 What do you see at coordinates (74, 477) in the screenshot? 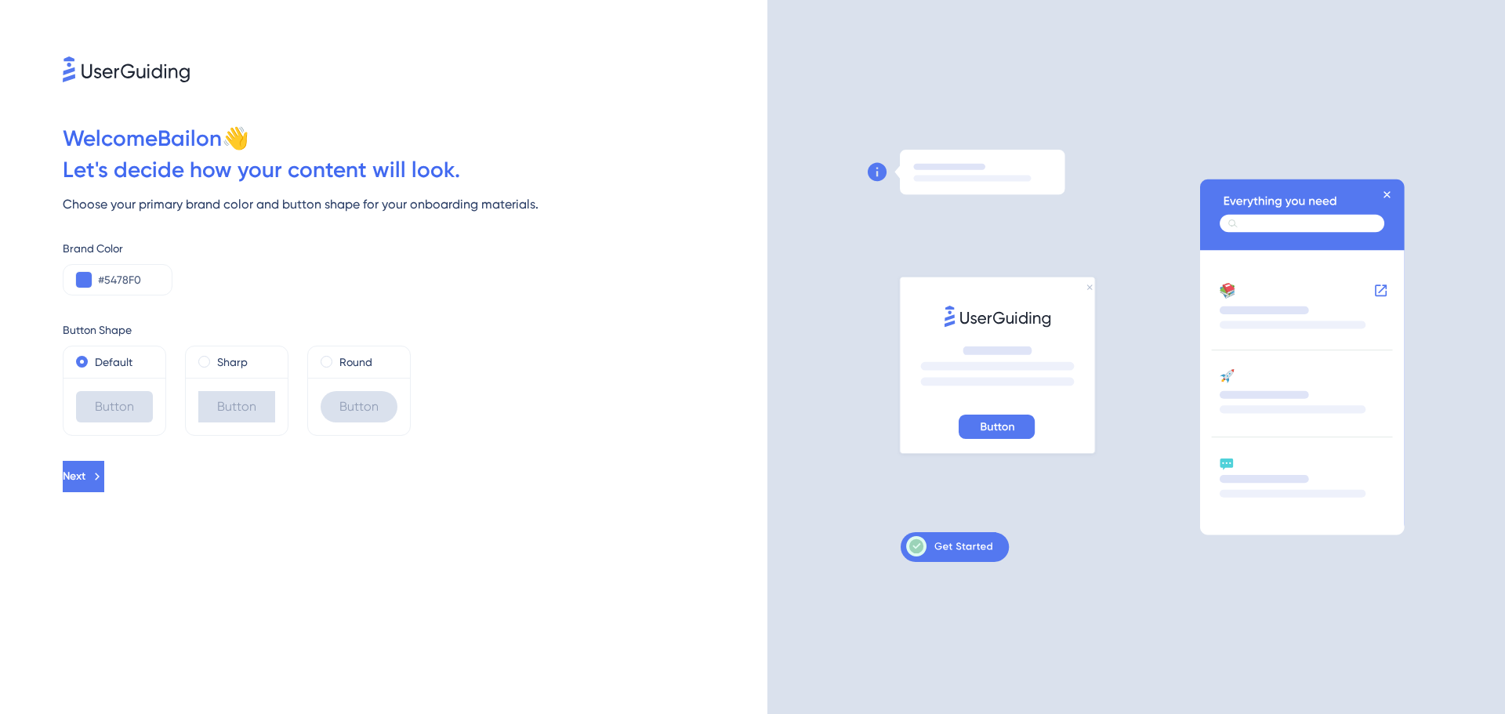
I see `span: Next` at bounding box center [74, 477].